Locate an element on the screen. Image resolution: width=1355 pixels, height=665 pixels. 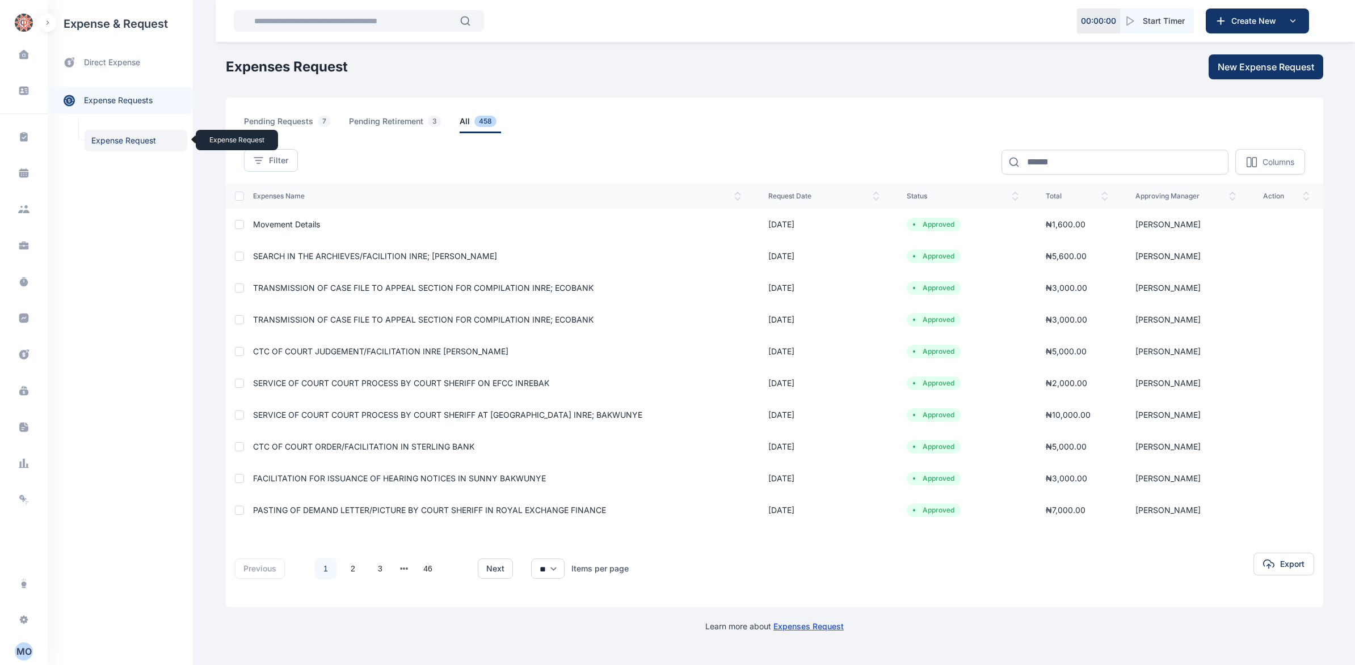
span: FACILITATION FOR ISSUANCE OF HEARING NOTICES IN SUNNY BAKWUNYE is located at coordinates (399, 478).